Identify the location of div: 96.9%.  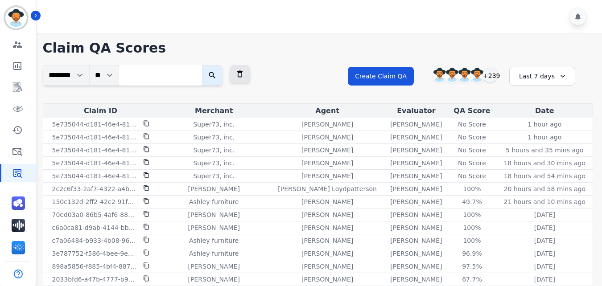
(471, 254).